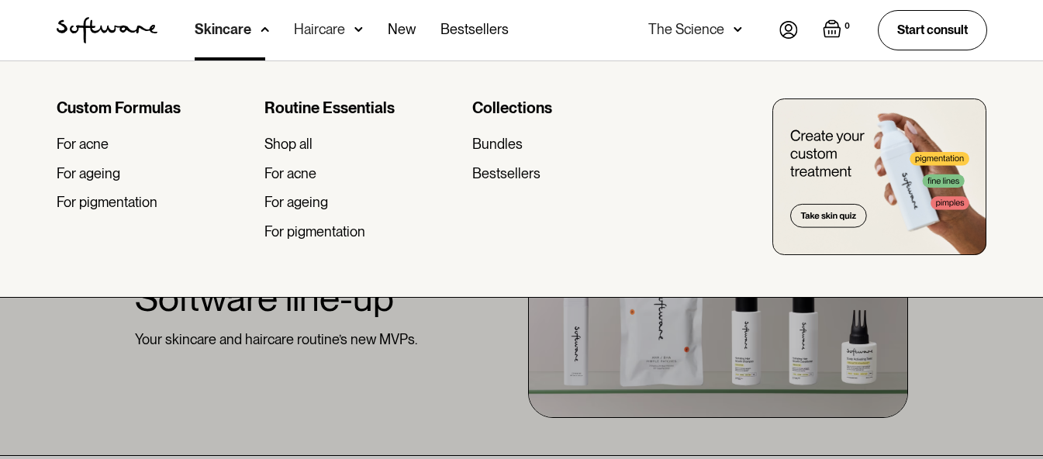 The width and height of the screenshot is (1043, 459). Describe the element at coordinates (107, 30) in the screenshot. I see `img: Software Logo` at that location.